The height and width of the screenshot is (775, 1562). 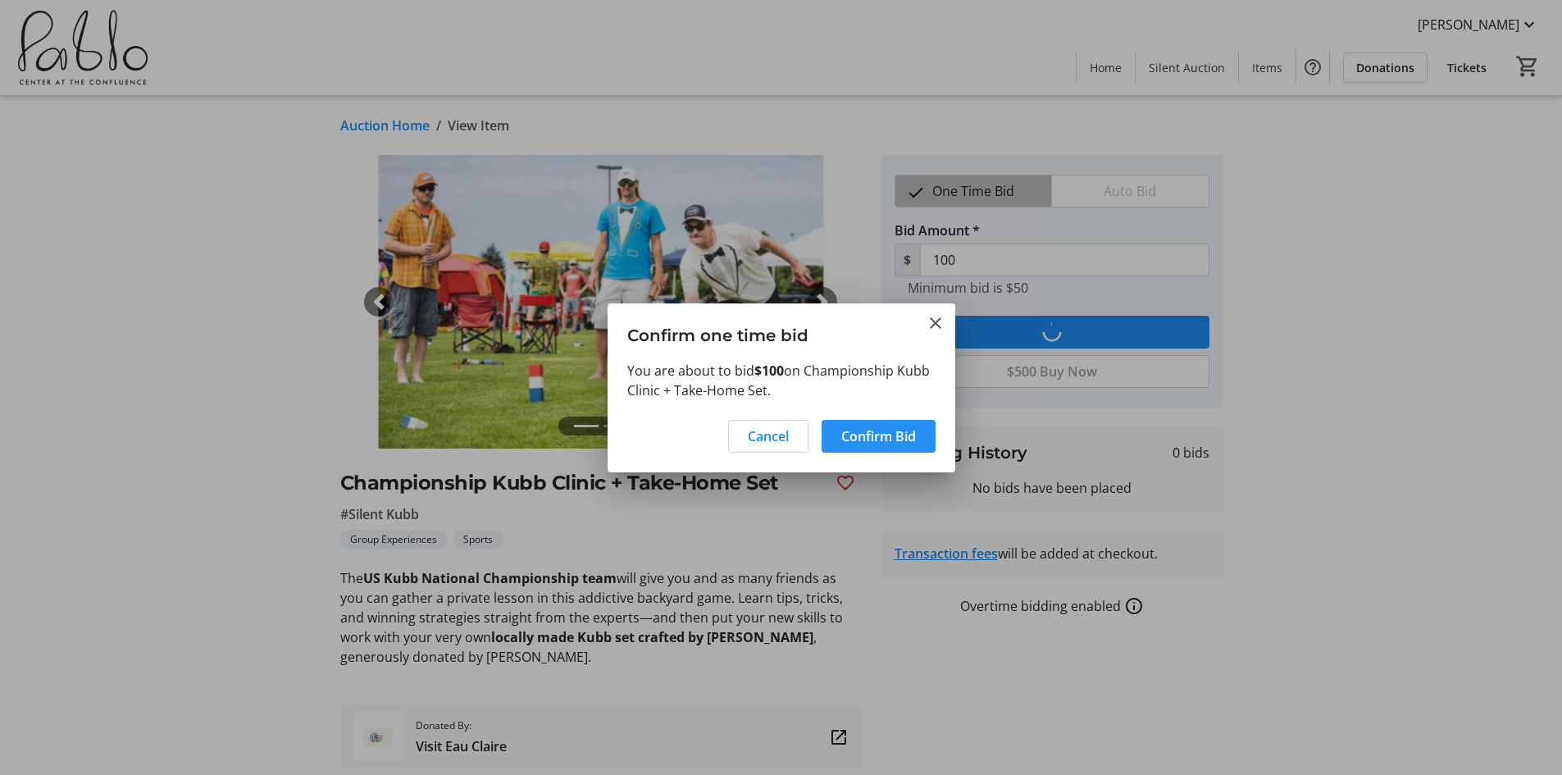 What do you see at coordinates (768, 436) in the screenshot?
I see `button: Cancel` at bounding box center [768, 436].